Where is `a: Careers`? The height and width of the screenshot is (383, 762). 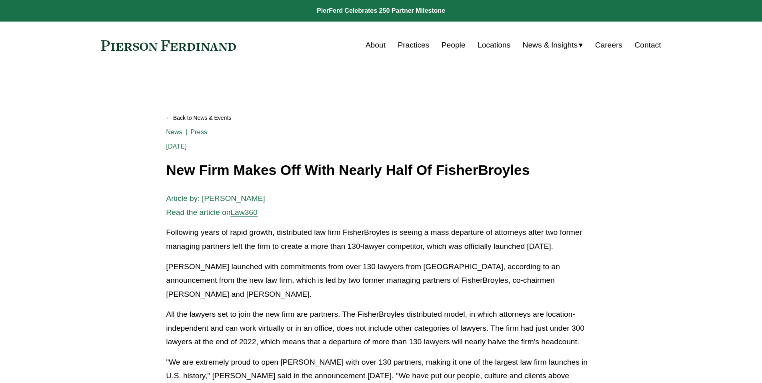
a: Careers is located at coordinates (608, 45).